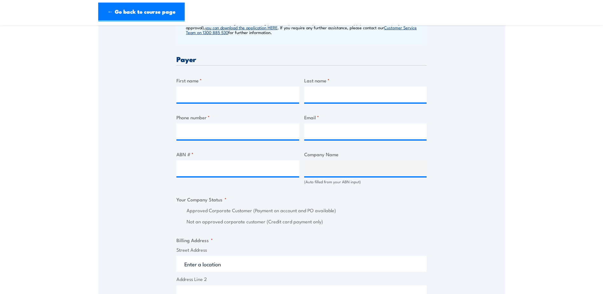 This screenshot has width=603, height=294. What do you see at coordinates (238, 154) in the screenshot?
I see `label: ABN #` at bounding box center [238, 154].